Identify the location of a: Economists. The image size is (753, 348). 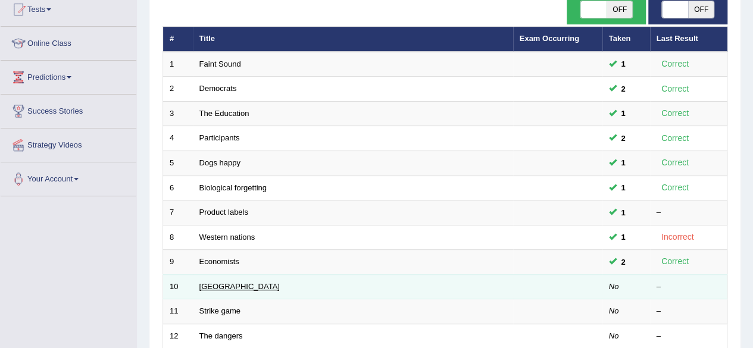
(219, 261).